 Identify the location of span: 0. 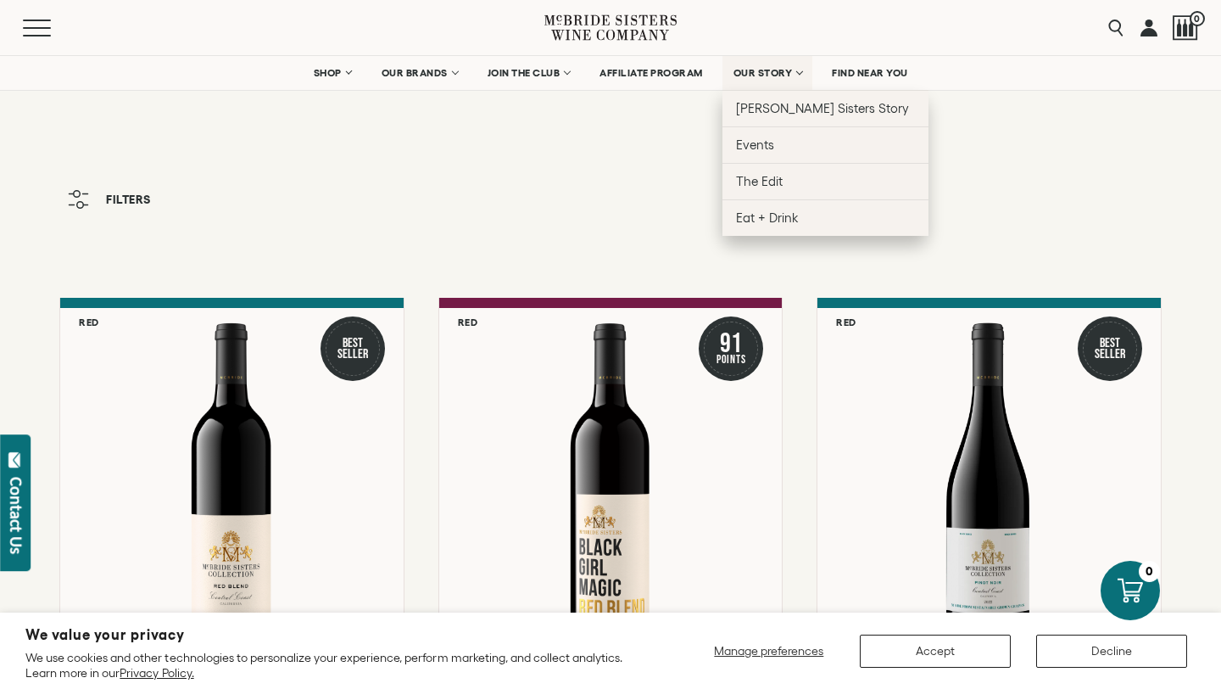
(1197, 19).